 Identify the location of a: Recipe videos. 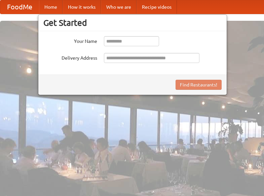
(157, 7).